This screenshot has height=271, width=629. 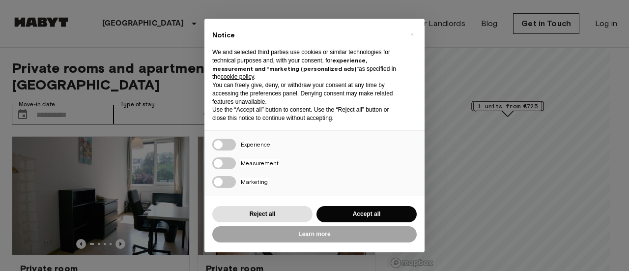 What do you see at coordinates (263, 214) in the screenshot?
I see `button: Reject all` at bounding box center [263, 214].